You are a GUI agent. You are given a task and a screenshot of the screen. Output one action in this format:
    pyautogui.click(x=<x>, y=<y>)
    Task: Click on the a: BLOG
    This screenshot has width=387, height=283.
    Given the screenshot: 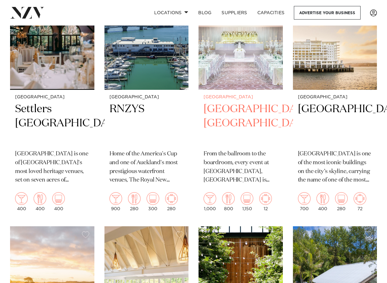 What is the action you would take?
    pyautogui.click(x=205, y=13)
    